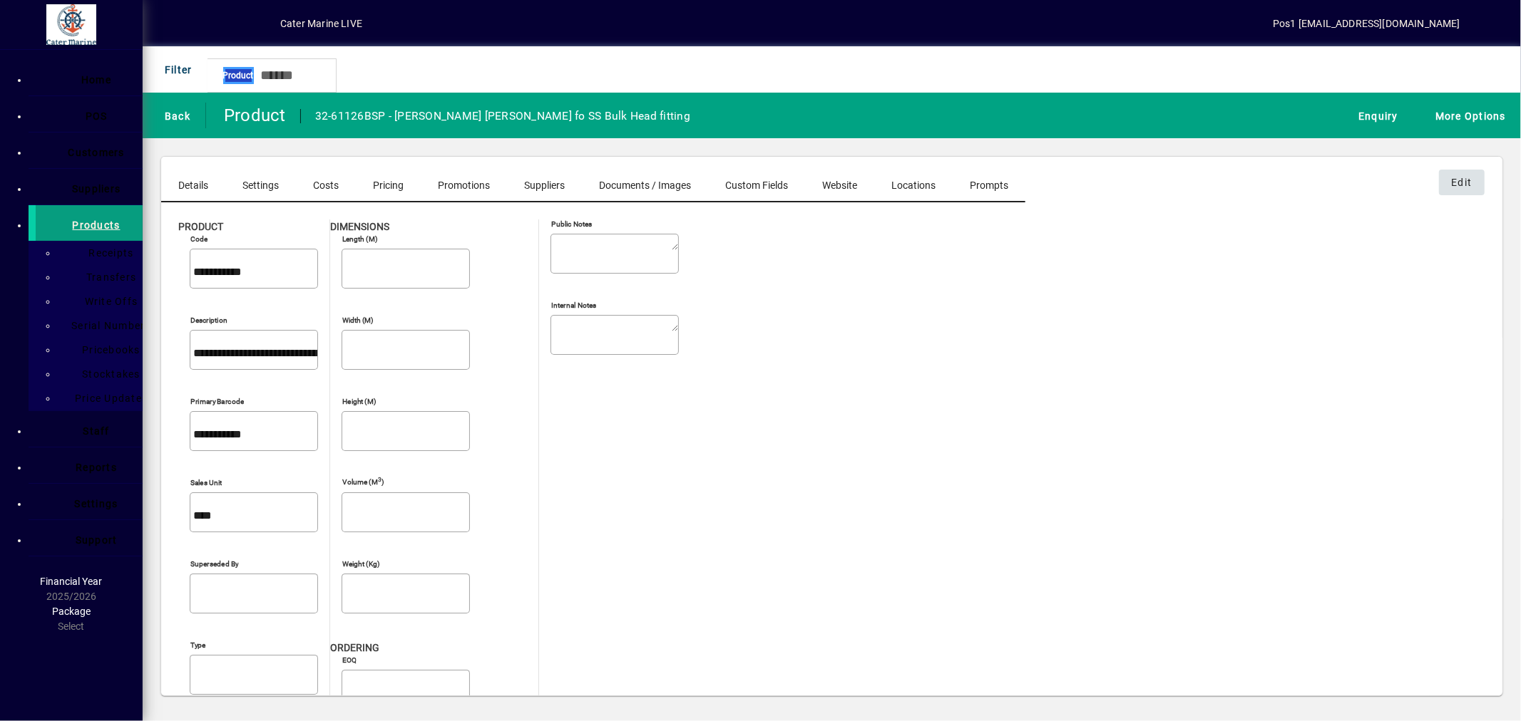 Image resolution: width=1521 pixels, height=721 pixels. I want to click on a: Settings, so click(89, 502).